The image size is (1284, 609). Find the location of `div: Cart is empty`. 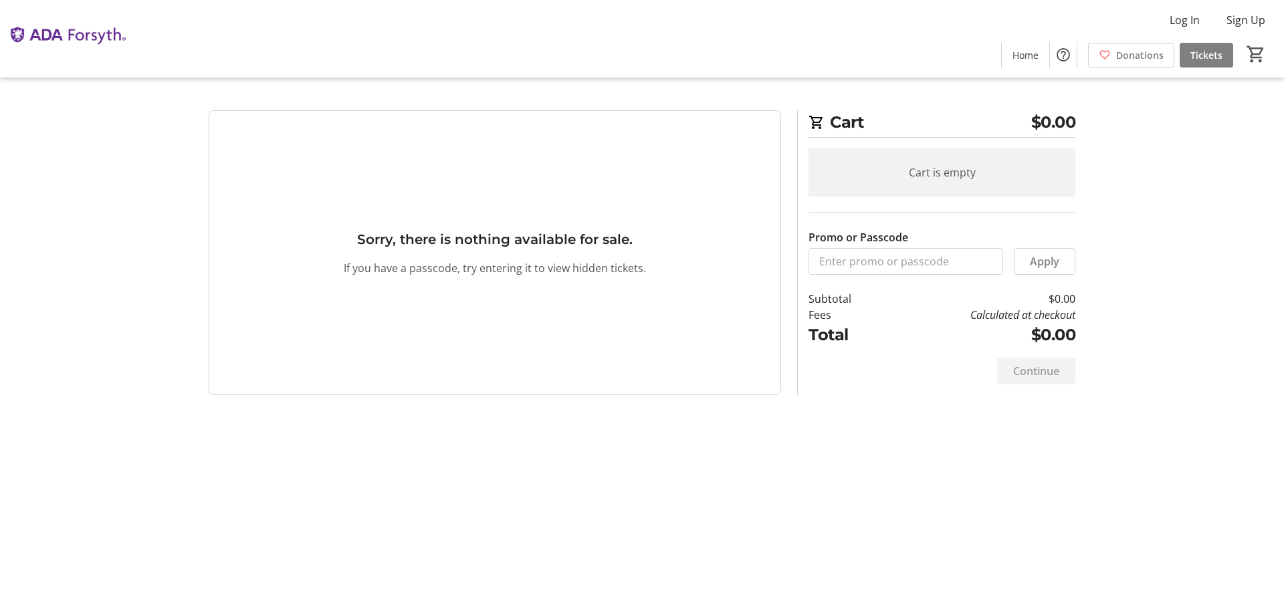

div: Cart is empty is located at coordinates (942, 173).